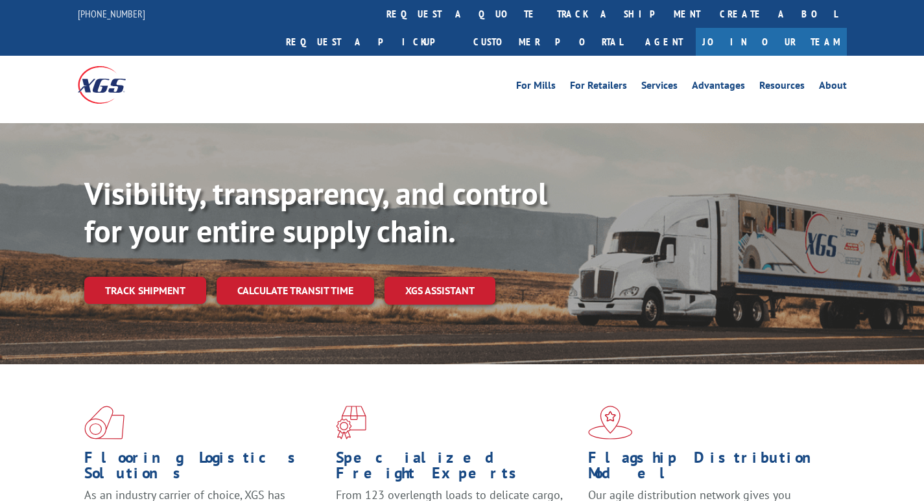 Image resolution: width=924 pixels, height=501 pixels. I want to click on h1: Specialized Freight Experts, so click(457, 469).